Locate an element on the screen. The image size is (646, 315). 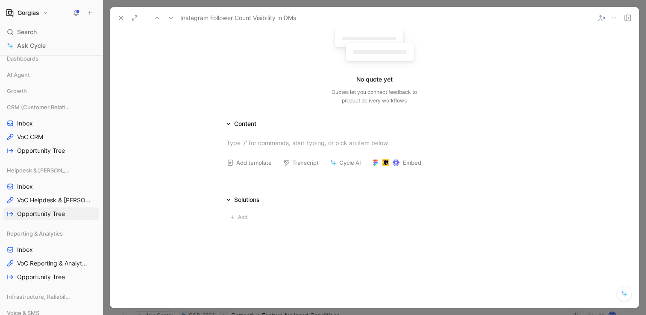
span: VoC Reporting & Analytics is located at coordinates (52, 264).